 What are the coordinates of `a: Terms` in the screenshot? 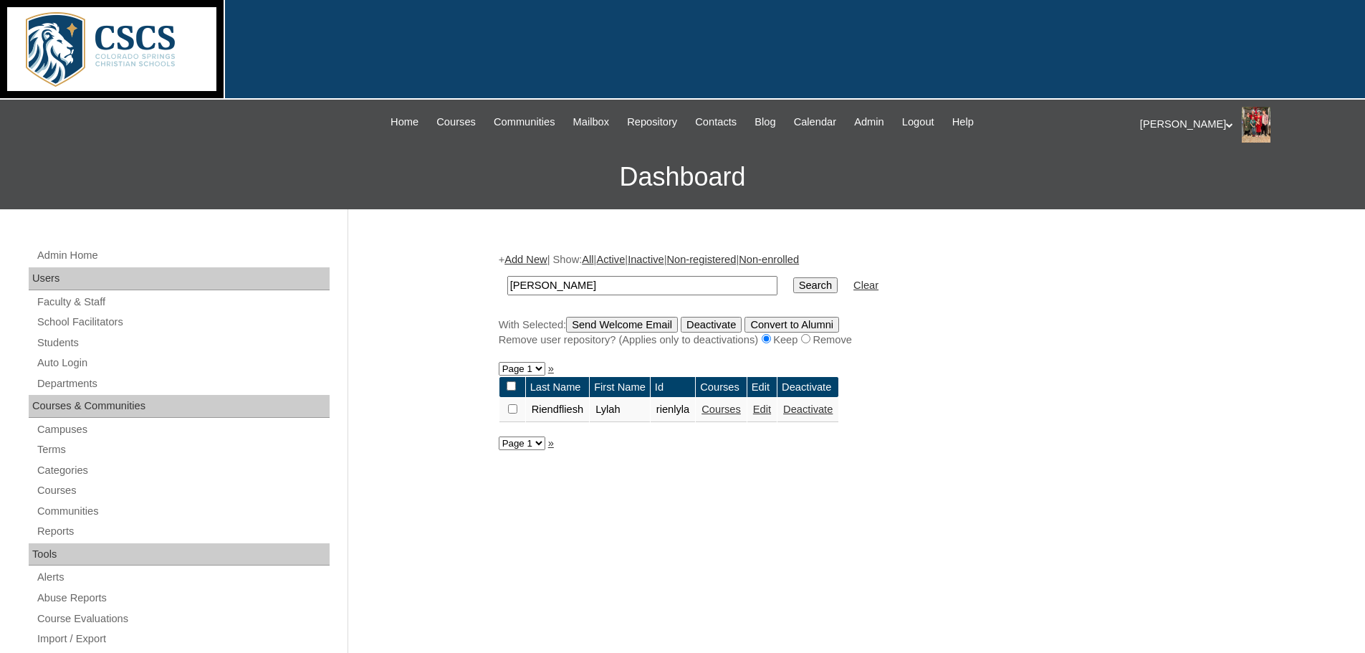 It's located at (183, 449).